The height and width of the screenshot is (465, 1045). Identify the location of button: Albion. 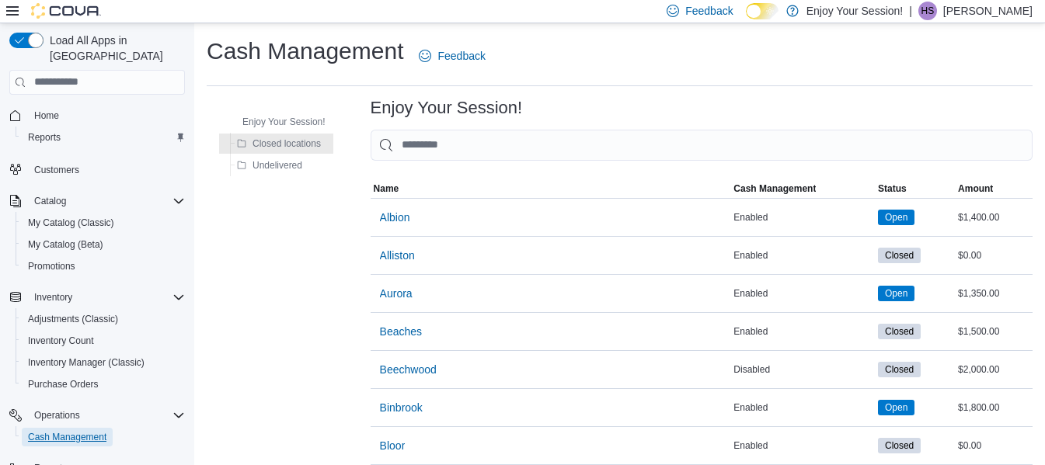
(395, 218).